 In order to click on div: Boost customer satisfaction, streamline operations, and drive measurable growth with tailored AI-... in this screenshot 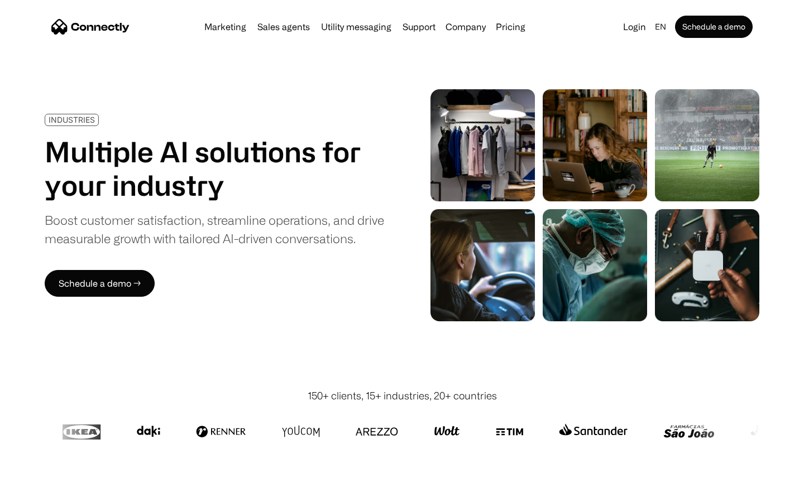, I will do `click(214, 229)`.